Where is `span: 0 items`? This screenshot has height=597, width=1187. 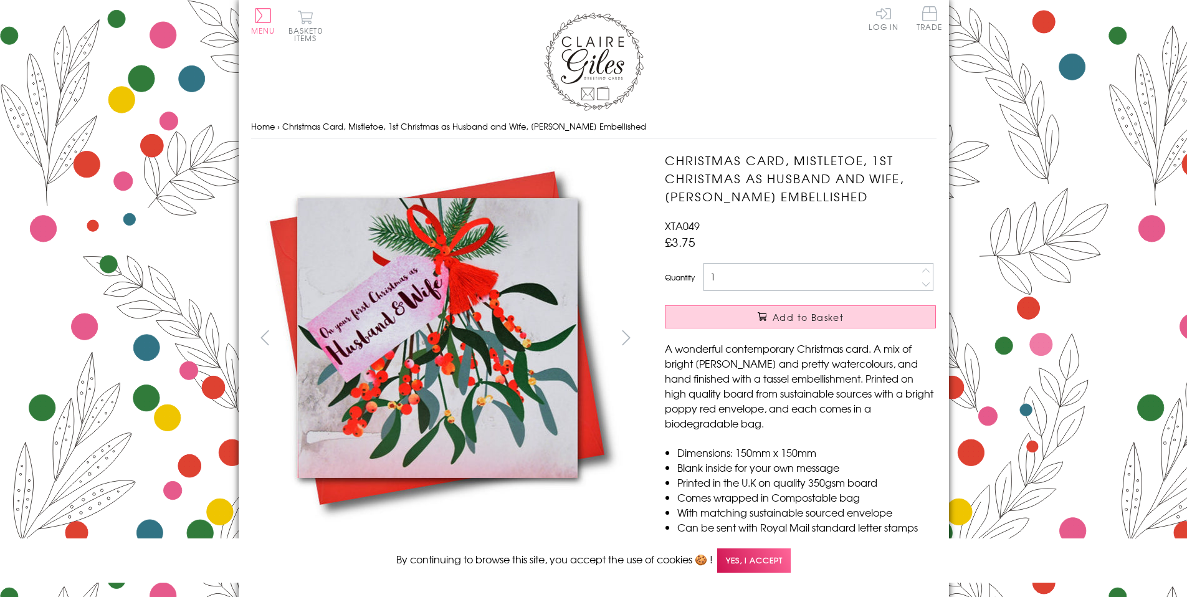
span: 0 items is located at coordinates (308, 34).